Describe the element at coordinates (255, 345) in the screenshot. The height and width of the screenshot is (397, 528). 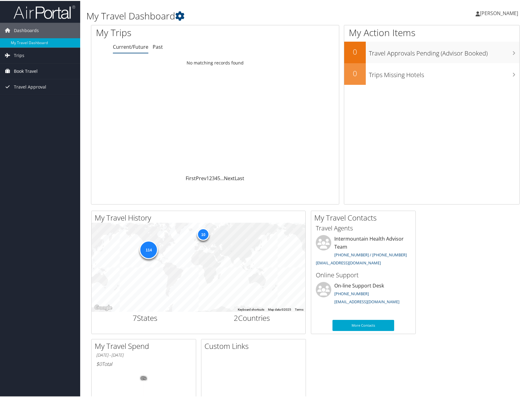
I see `h2: Custom Links` at that location.